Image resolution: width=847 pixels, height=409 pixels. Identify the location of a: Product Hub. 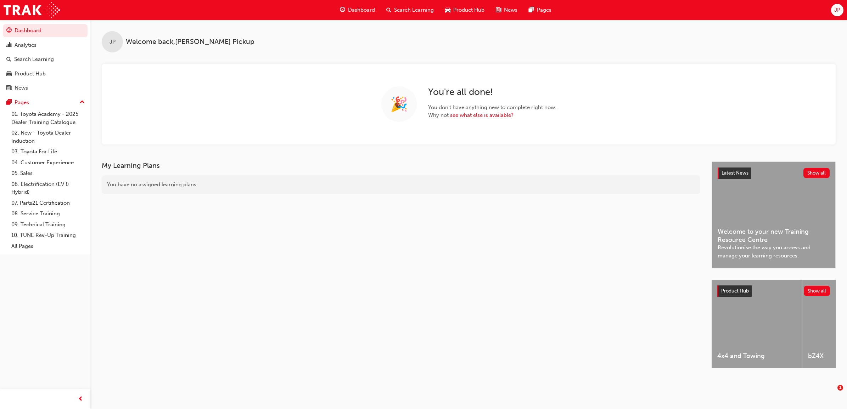
(45, 74).